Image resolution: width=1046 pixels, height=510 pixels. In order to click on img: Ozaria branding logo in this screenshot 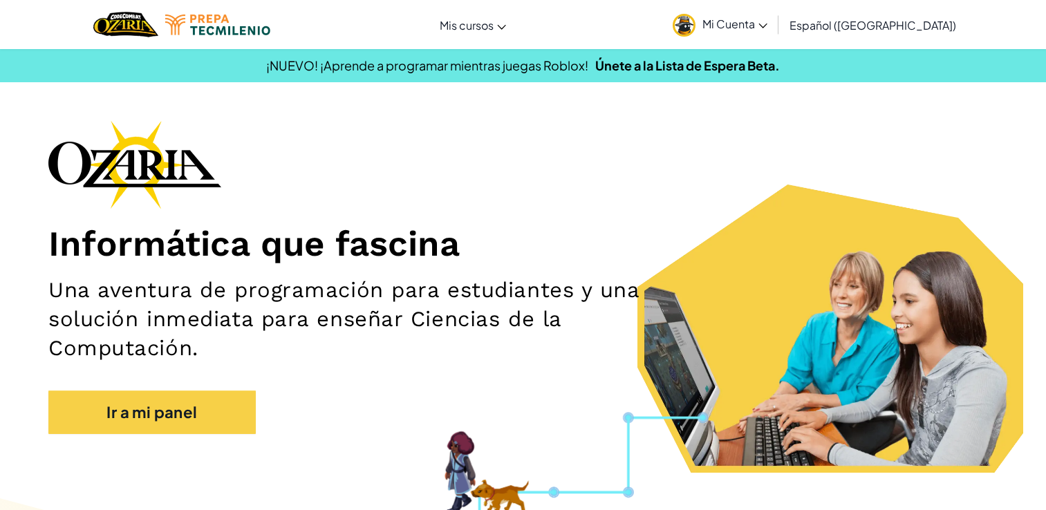, I will do `click(135, 165)`.